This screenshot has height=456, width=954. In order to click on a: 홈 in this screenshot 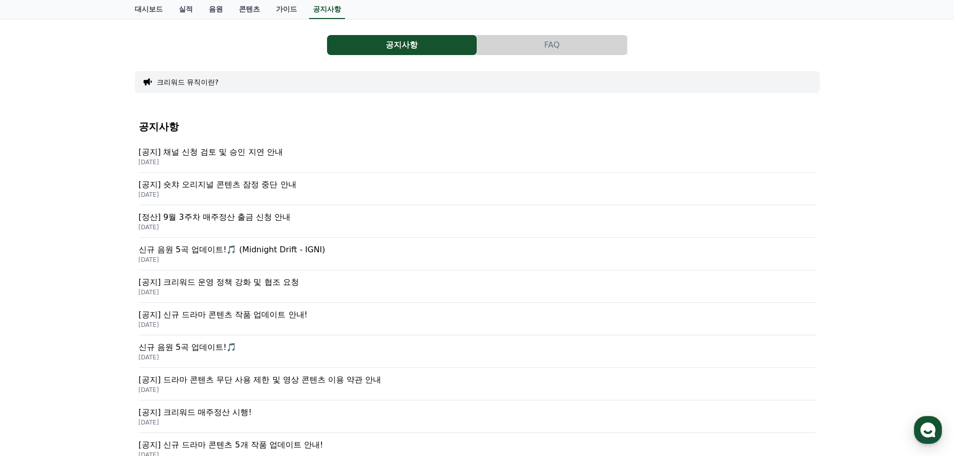, I will do `click(35, 330)`.